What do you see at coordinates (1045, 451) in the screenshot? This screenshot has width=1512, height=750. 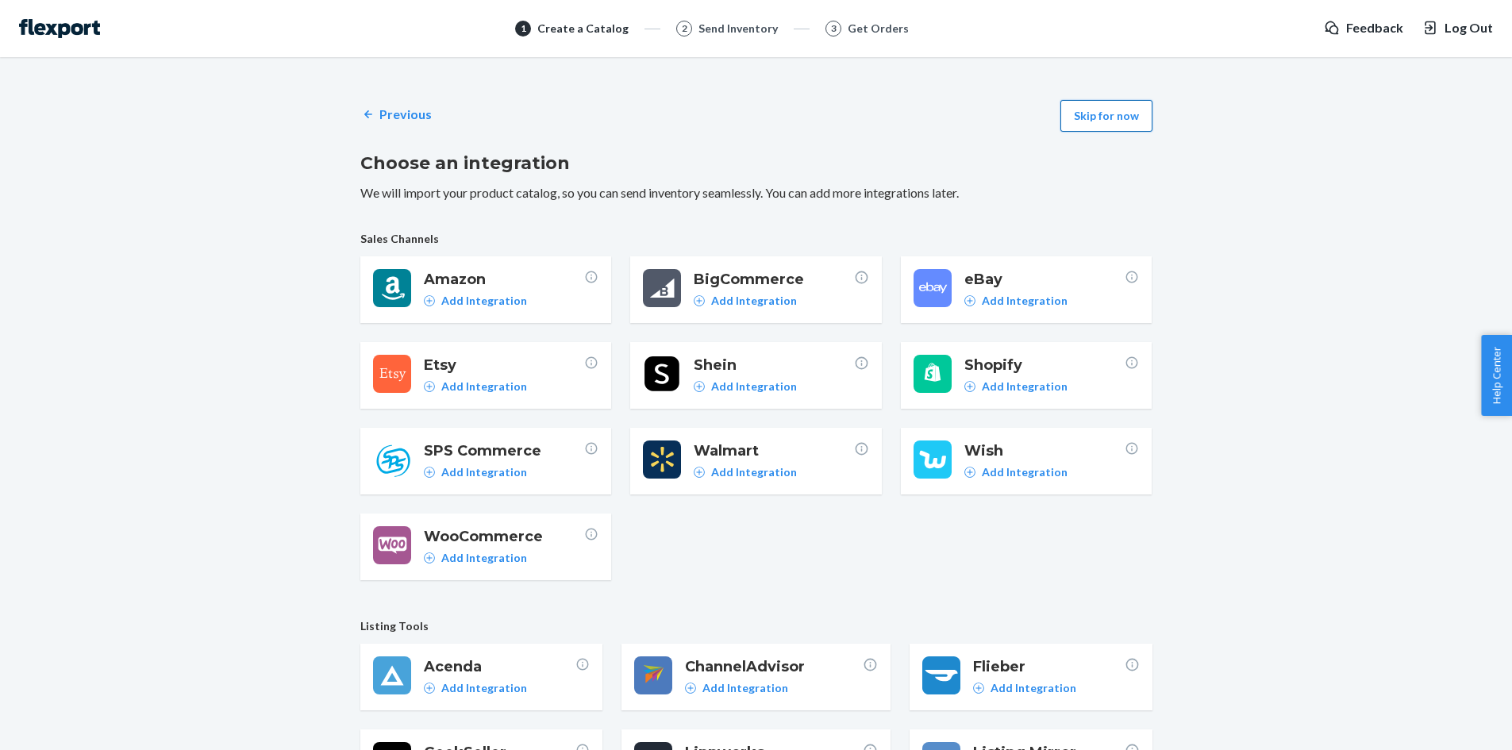 I see `span: Wish` at bounding box center [1045, 451].